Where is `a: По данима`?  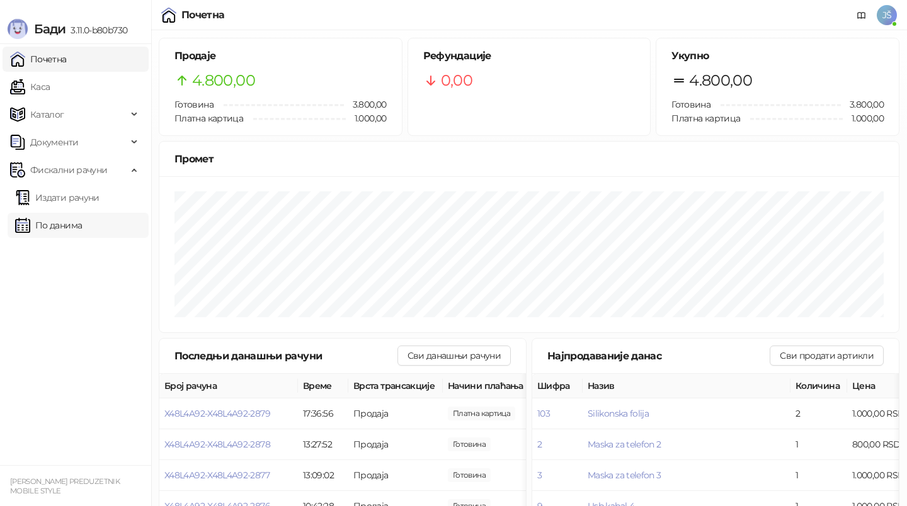 a: По данима is located at coordinates (48, 225).